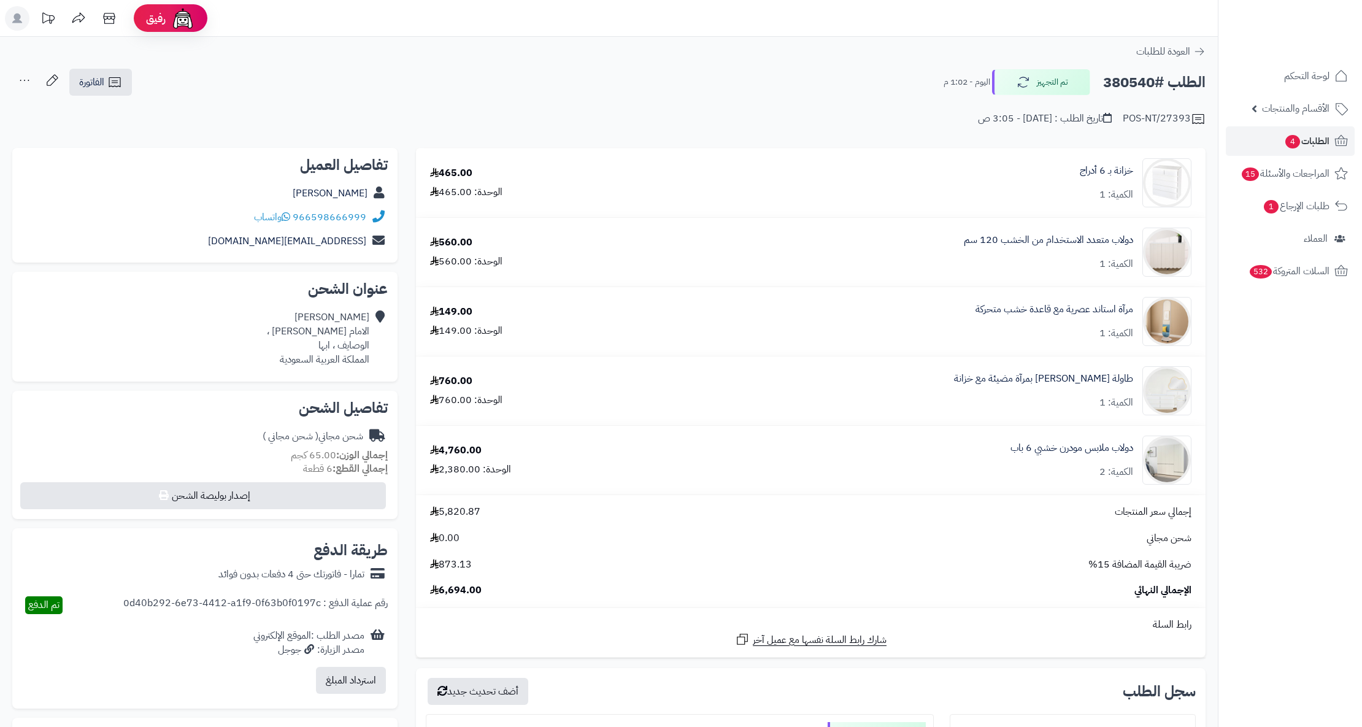  I want to click on div: 560.00, so click(451, 242).